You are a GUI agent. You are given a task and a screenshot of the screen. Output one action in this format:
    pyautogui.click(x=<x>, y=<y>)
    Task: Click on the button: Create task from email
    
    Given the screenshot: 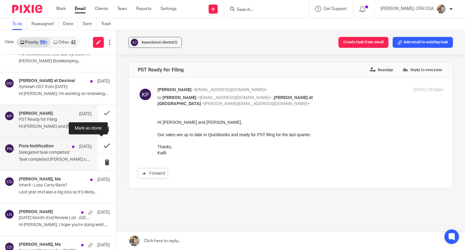 What is the action you would take?
    pyautogui.click(x=363, y=42)
    